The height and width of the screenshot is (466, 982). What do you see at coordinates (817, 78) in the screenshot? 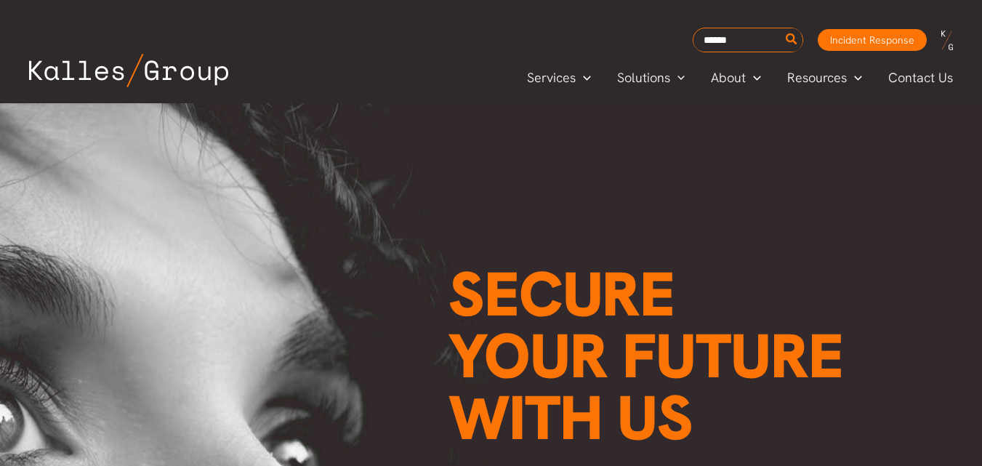
I see `span: Resources` at bounding box center [817, 78].